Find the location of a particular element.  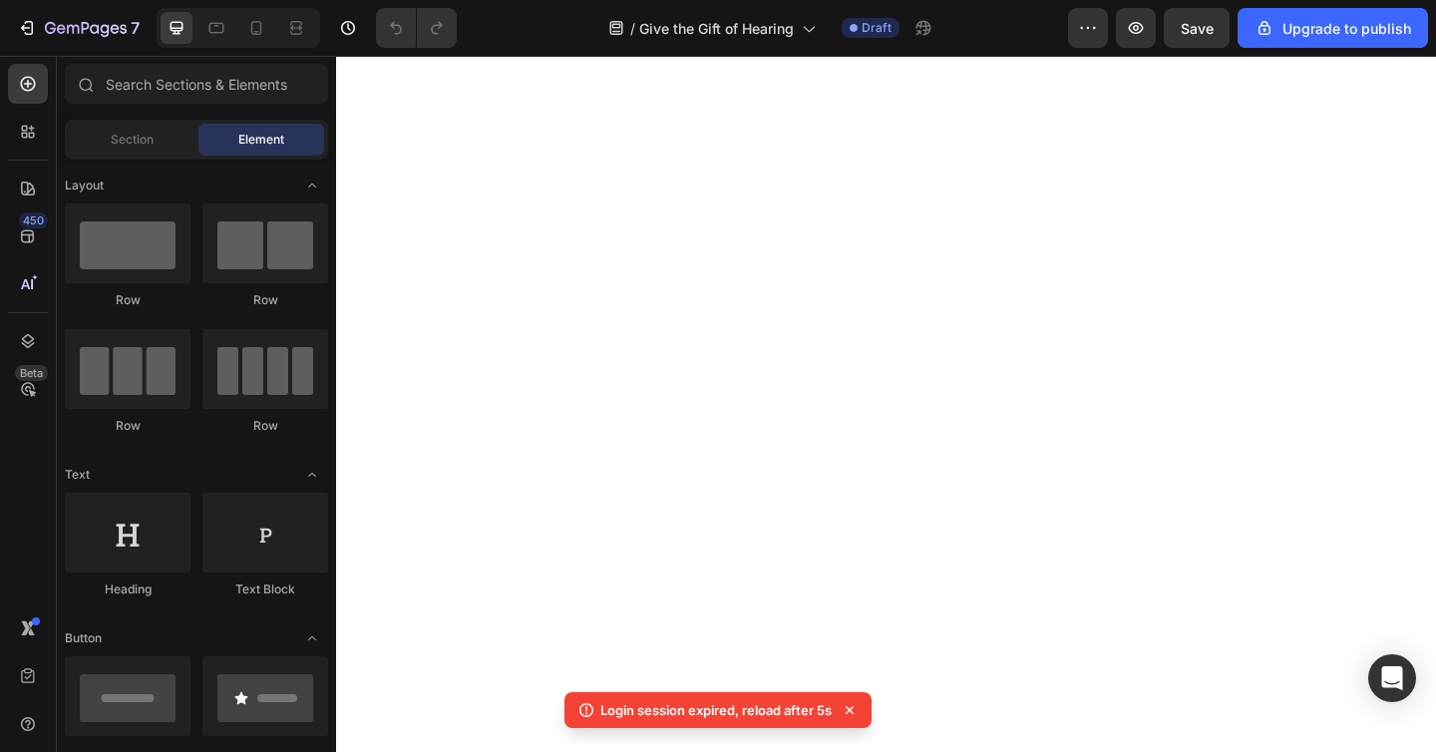

p: 7 is located at coordinates (135, 28).